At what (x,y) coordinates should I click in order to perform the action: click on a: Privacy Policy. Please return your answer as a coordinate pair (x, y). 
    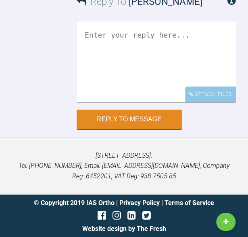
    Looking at the image, I should click on (140, 202).